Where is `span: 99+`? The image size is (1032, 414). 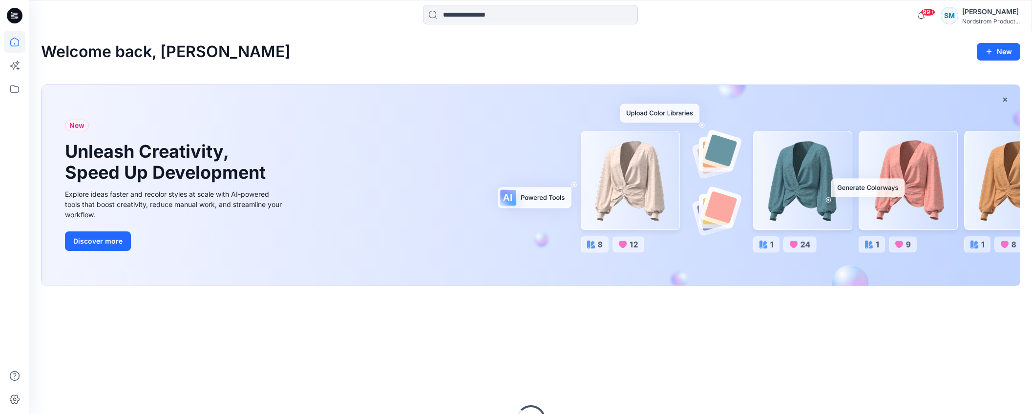 span: 99+ is located at coordinates (928, 12).